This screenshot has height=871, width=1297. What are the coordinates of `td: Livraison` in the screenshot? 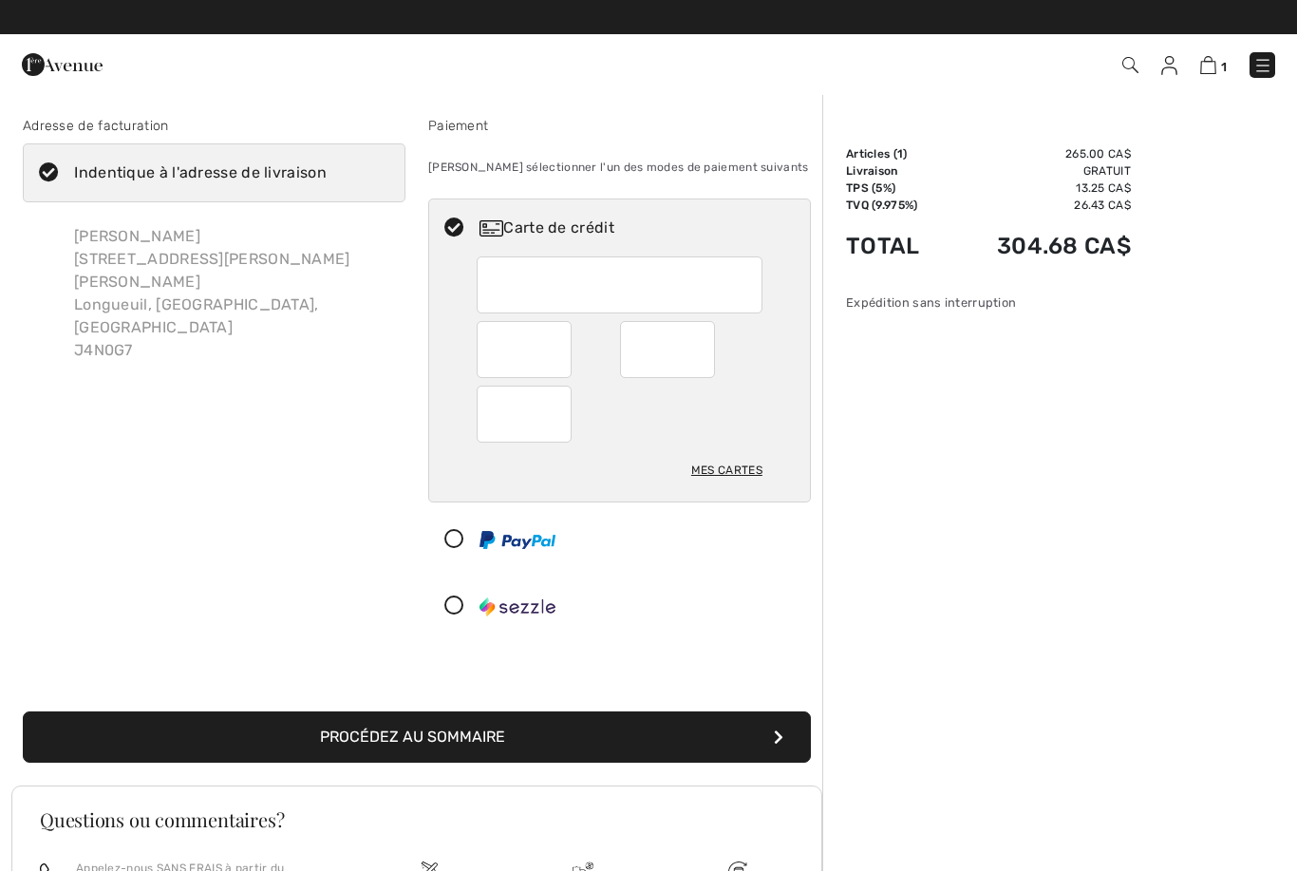 It's located at (897, 171).